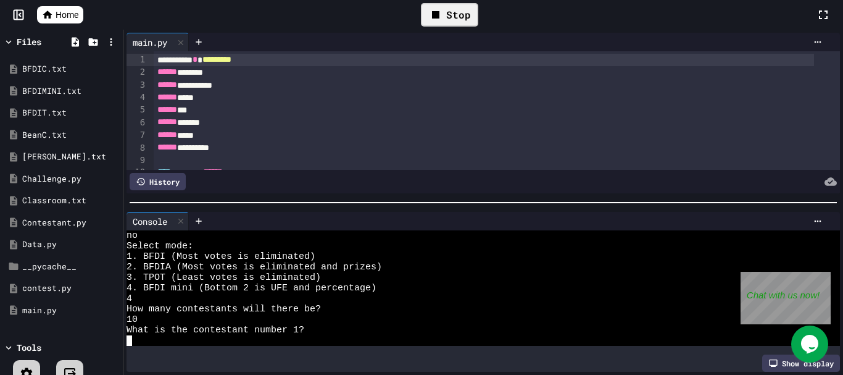  What do you see at coordinates (136, 160) in the screenshot?
I see `div: 9` at bounding box center [136, 160].